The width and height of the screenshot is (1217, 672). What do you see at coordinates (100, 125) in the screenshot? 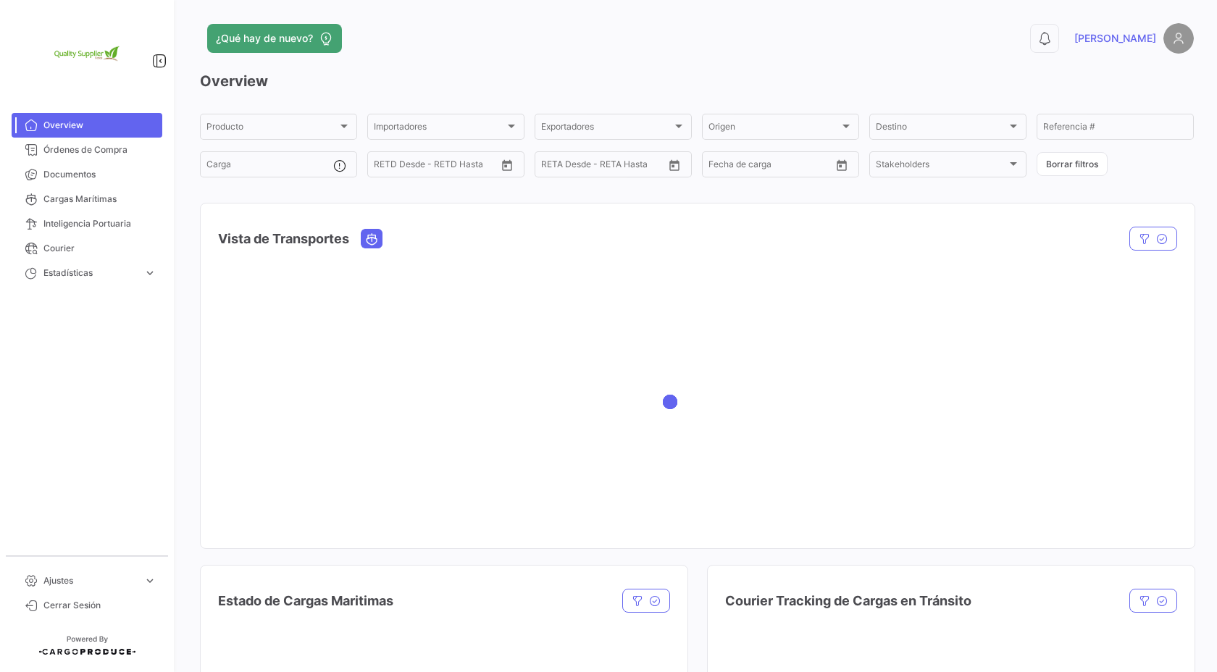
I see `span: Overview` at bounding box center [100, 125].